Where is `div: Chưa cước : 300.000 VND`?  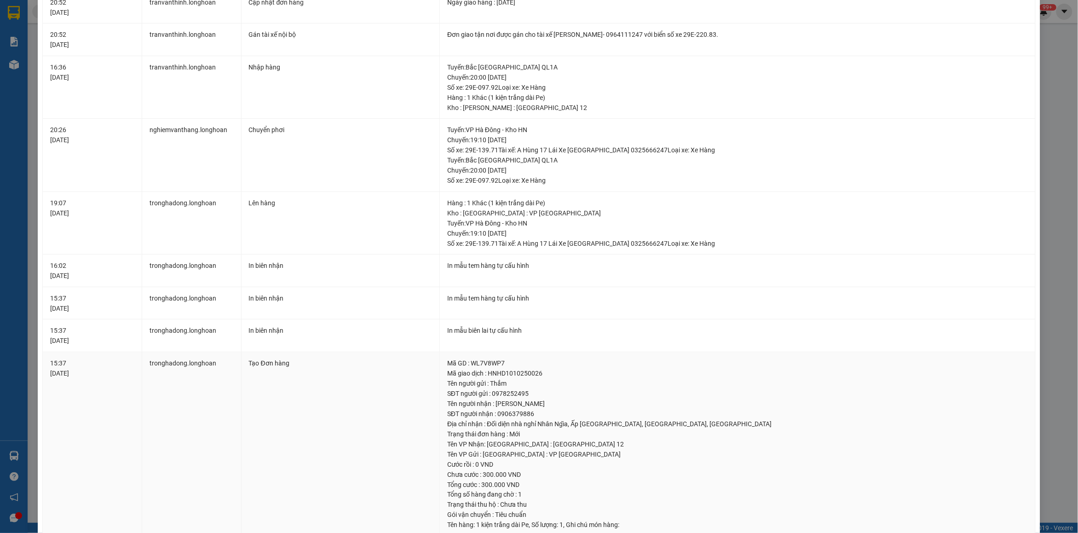
div: Chưa cước : 300.000 VND is located at coordinates (737, 474).